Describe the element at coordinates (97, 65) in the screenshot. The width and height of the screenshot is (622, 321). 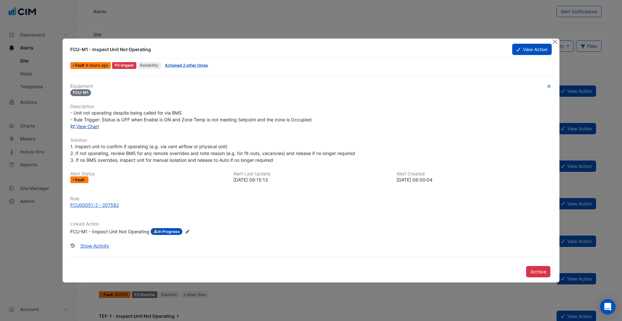
I see `span: Thu 25-Sep-2025 08:15 AEST` at that location.